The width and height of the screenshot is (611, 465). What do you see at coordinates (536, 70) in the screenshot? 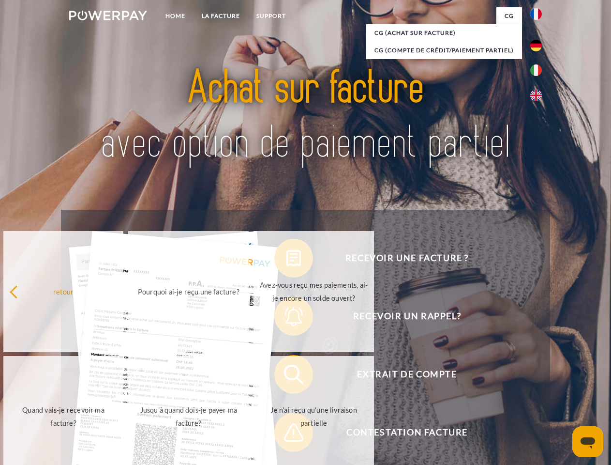
I see `img: it` at bounding box center [536, 70].